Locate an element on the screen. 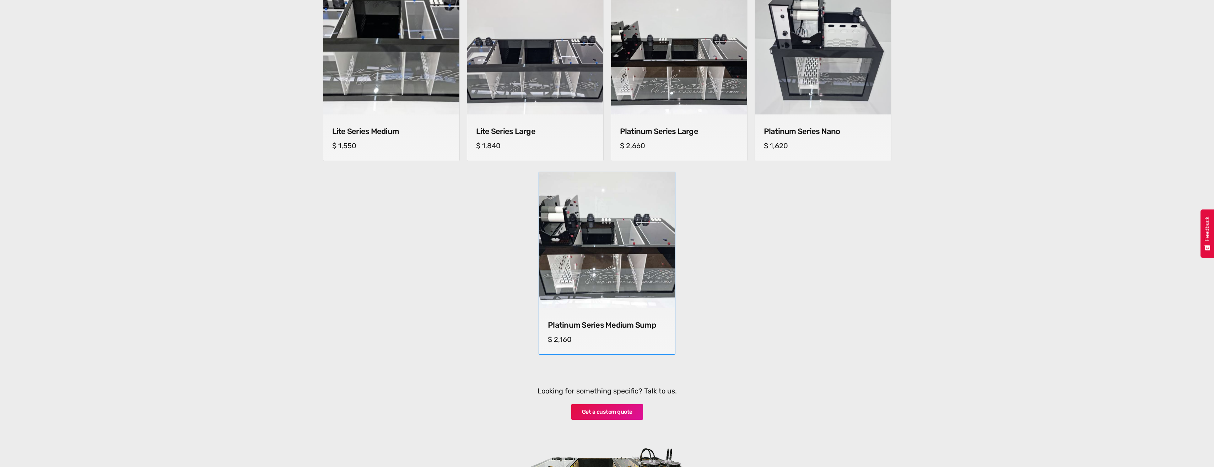 The height and width of the screenshot is (467, 1214). h5: $ 1,550 is located at coordinates (391, 146).